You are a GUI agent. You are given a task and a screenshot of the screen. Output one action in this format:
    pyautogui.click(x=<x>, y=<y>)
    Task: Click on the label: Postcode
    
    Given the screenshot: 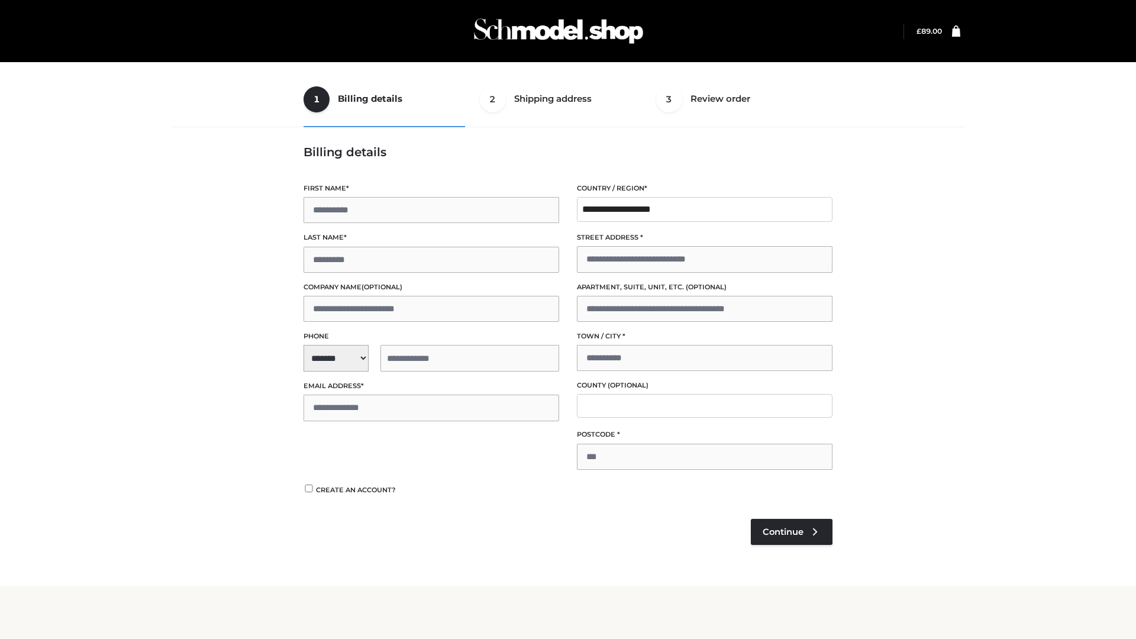 What is the action you would take?
    pyautogui.click(x=705, y=434)
    